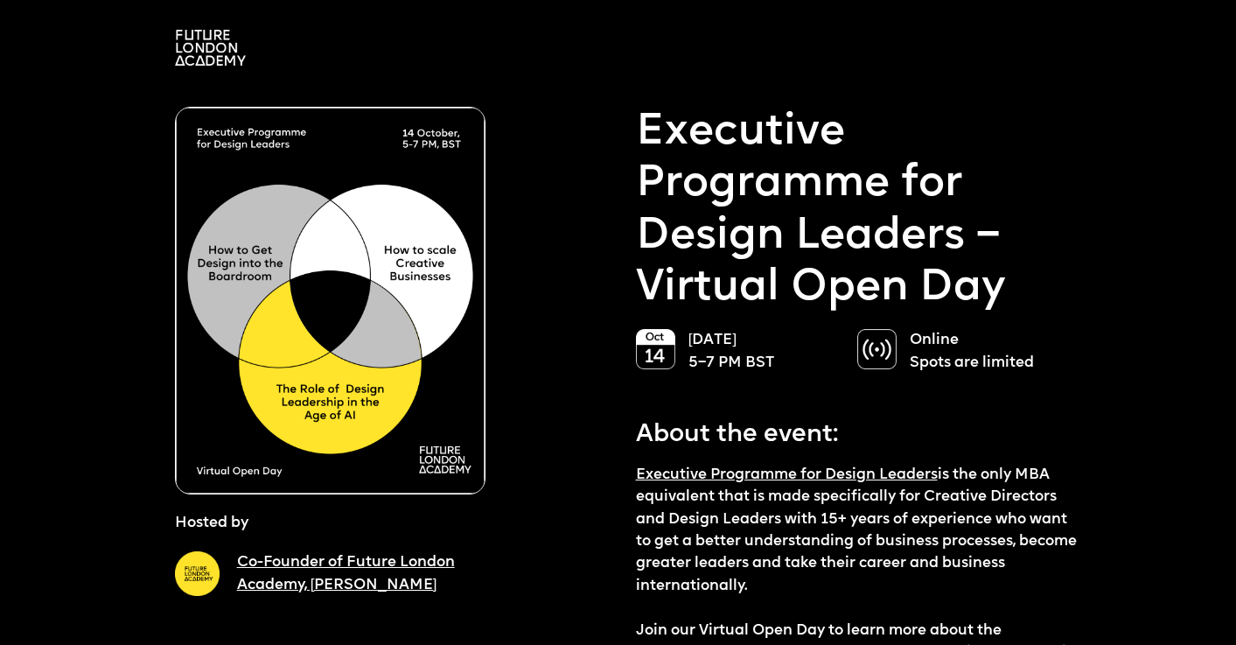 This screenshot has height=645, width=1236. I want to click on img: A yellow circle with Future London Academy logo, so click(197, 573).